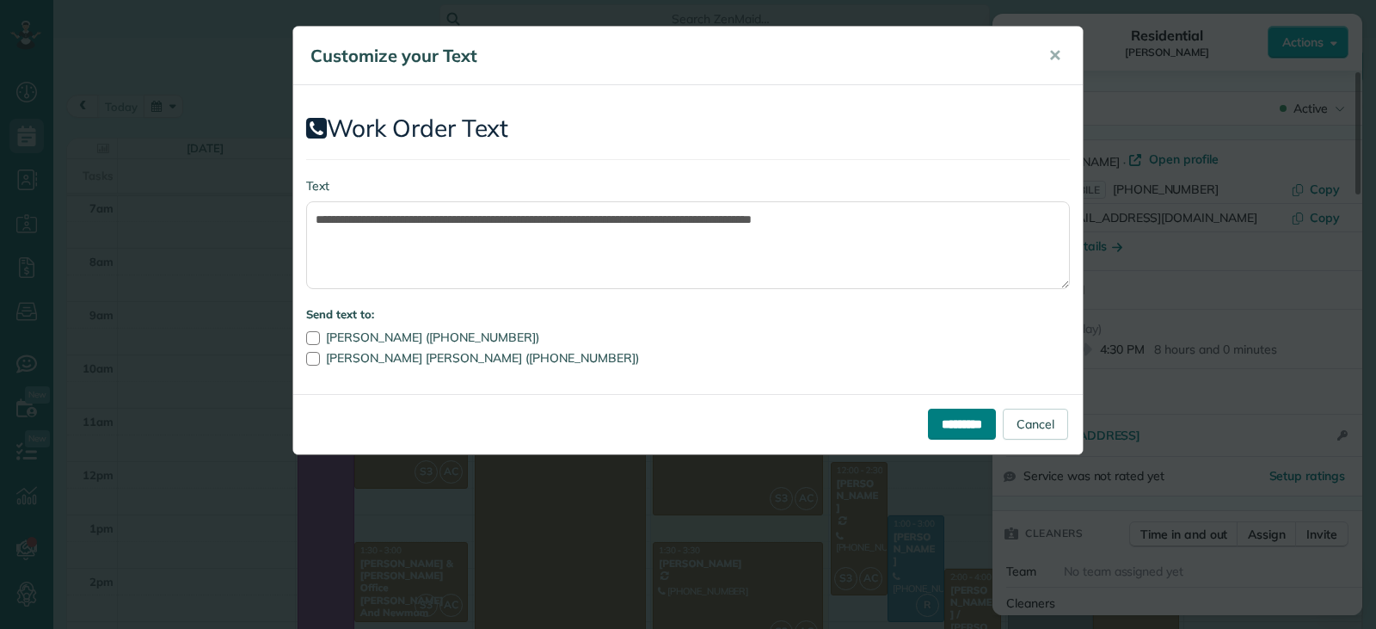  What do you see at coordinates (1035, 424) in the screenshot?
I see `a: Cancel` at bounding box center [1035, 424].